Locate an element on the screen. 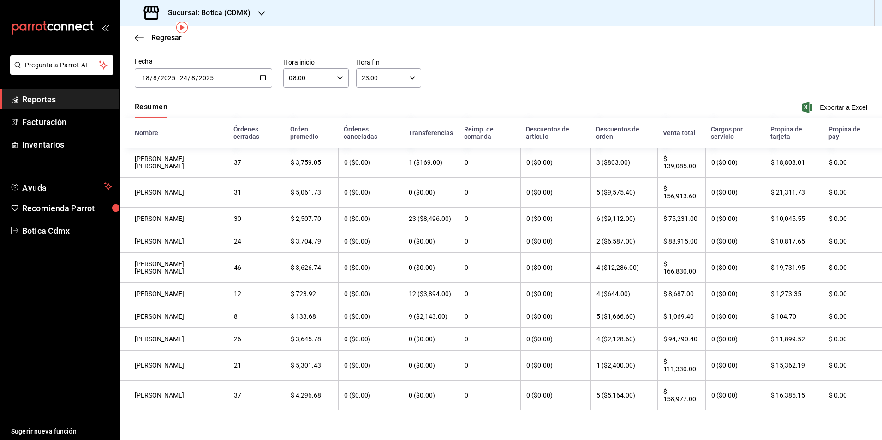 The height and width of the screenshot is (440, 882). th: $ 139,085.00 is located at coordinates (681, 162).